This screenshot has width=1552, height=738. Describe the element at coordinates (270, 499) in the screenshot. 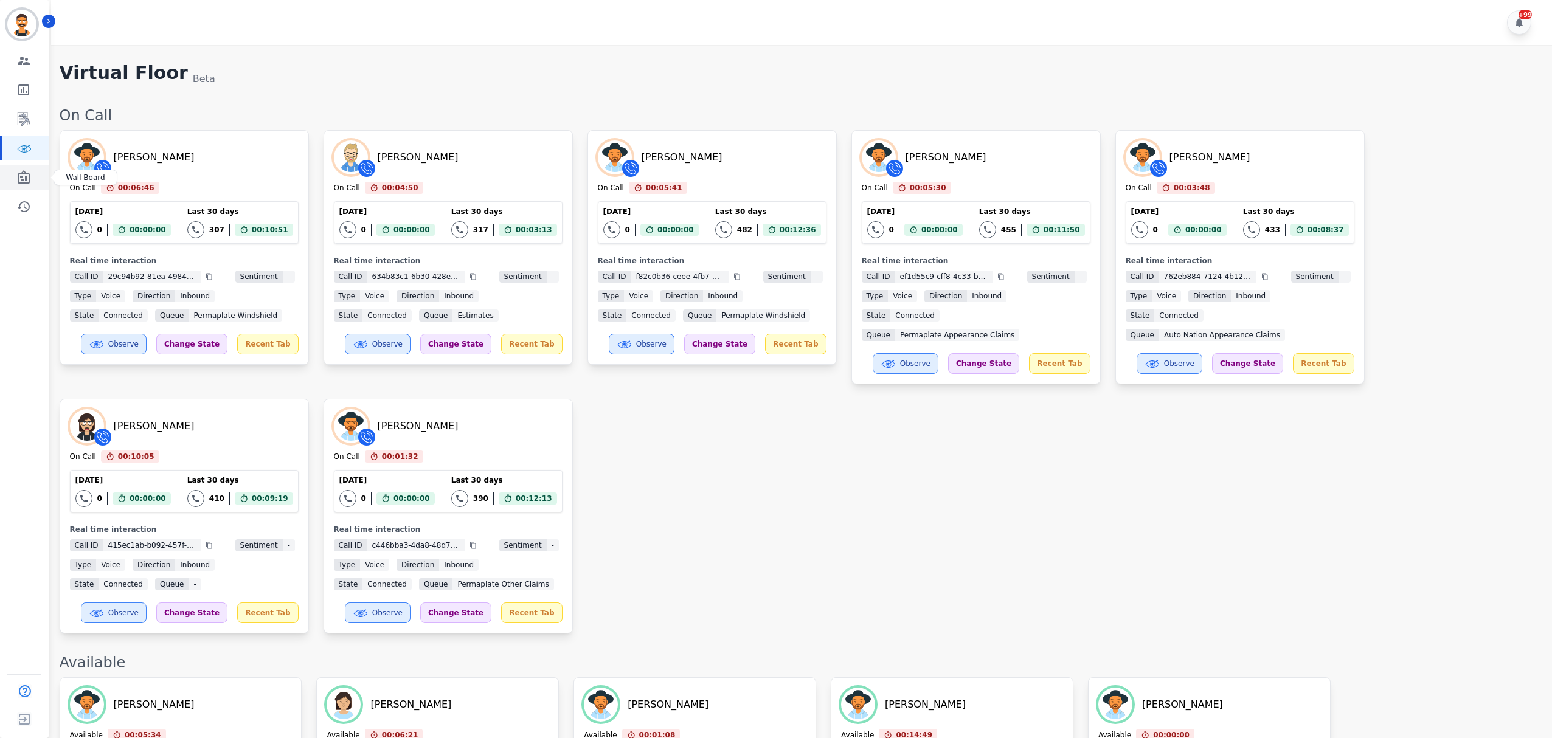

I see `span: 00:09:19` at that location.